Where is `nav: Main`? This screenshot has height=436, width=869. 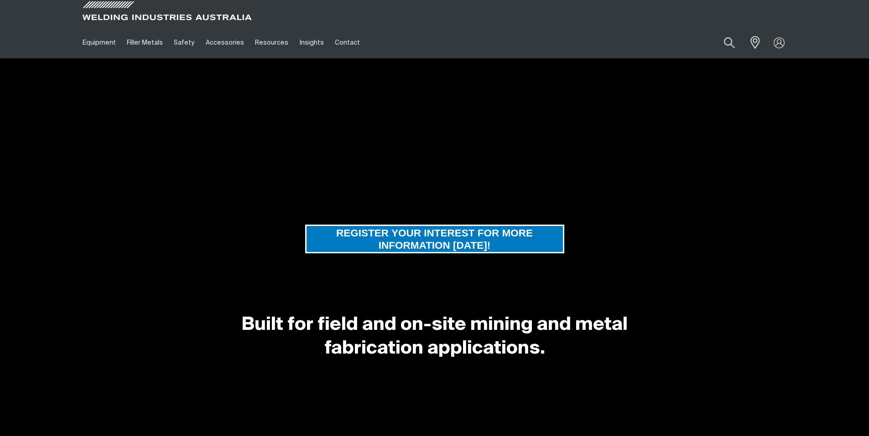
nav: Main is located at coordinates (345, 42).